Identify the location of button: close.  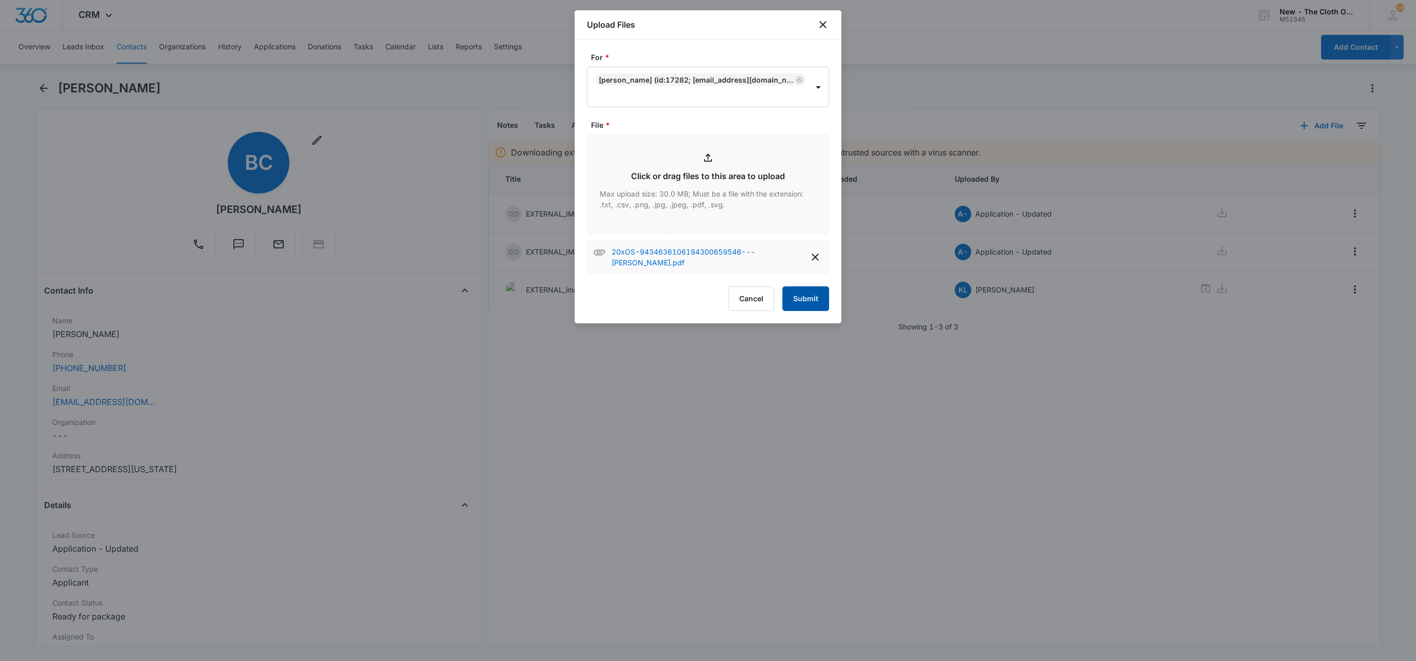
(823, 25).